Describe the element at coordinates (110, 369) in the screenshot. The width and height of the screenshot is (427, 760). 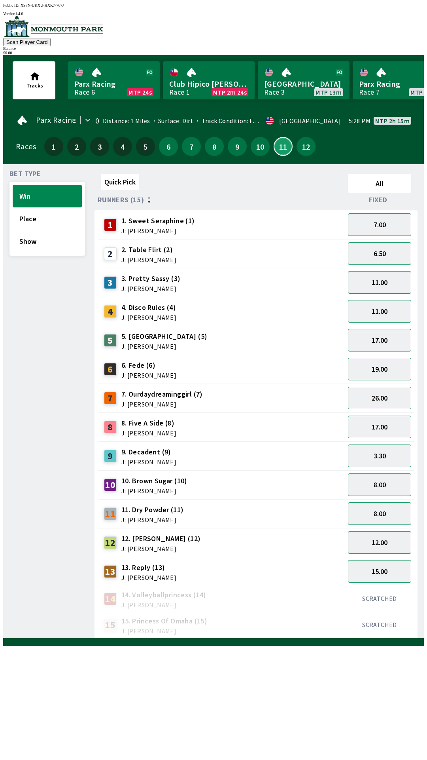
I see `div: 6` at that location.